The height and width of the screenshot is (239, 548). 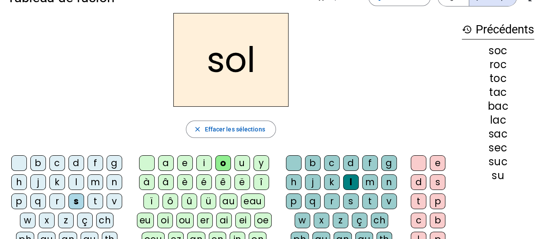 What do you see at coordinates (261, 163) in the screenshot?
I see `div: y` at bounding box center [261, 163].